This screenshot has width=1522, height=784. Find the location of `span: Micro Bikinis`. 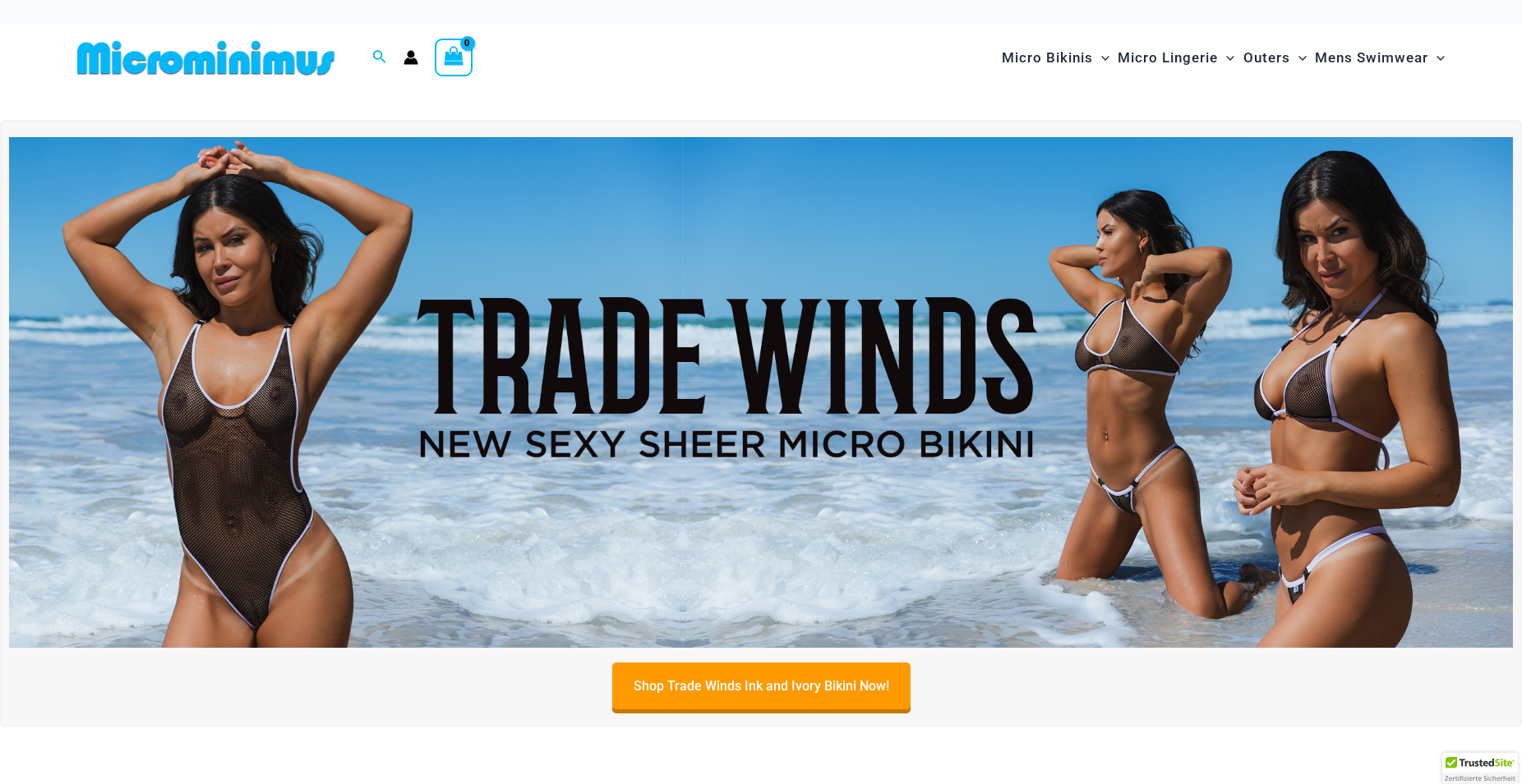

span: Micro Bikinis is located at coordinates (1046, 58).